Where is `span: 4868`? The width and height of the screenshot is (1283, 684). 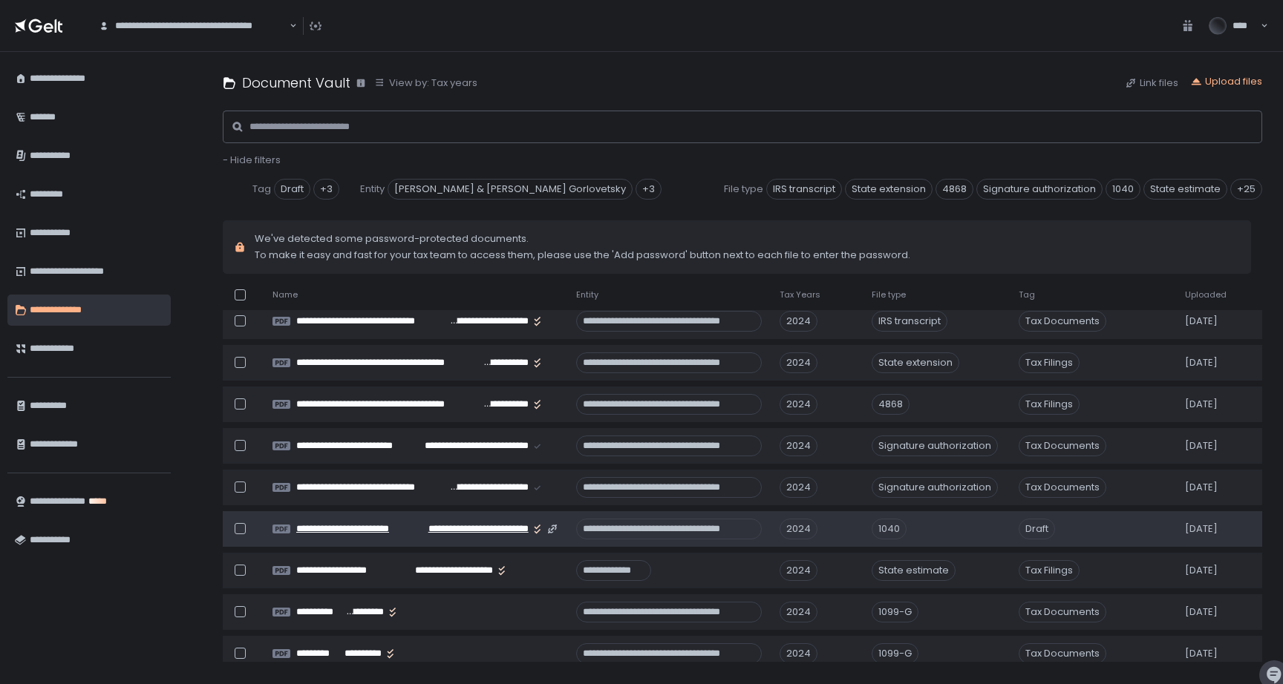
span: 4868 is located at coordinates (954, 189).